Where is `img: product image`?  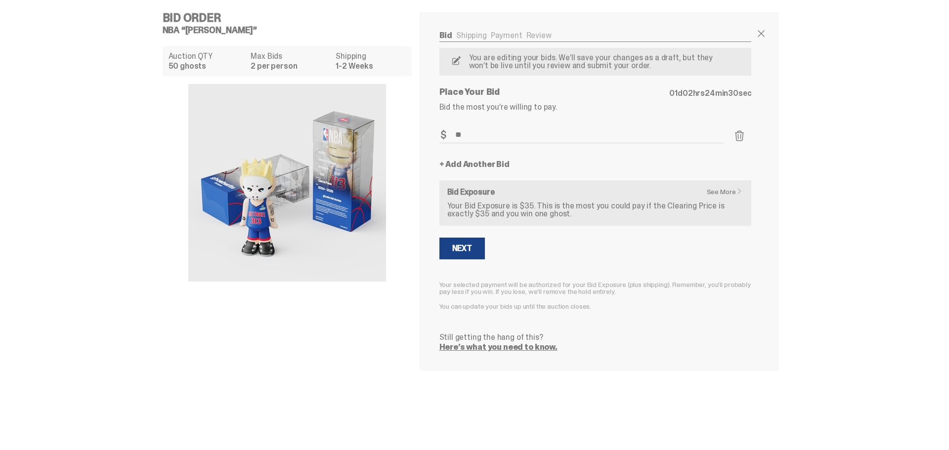 img: product image is located at coordinates (287, 183).